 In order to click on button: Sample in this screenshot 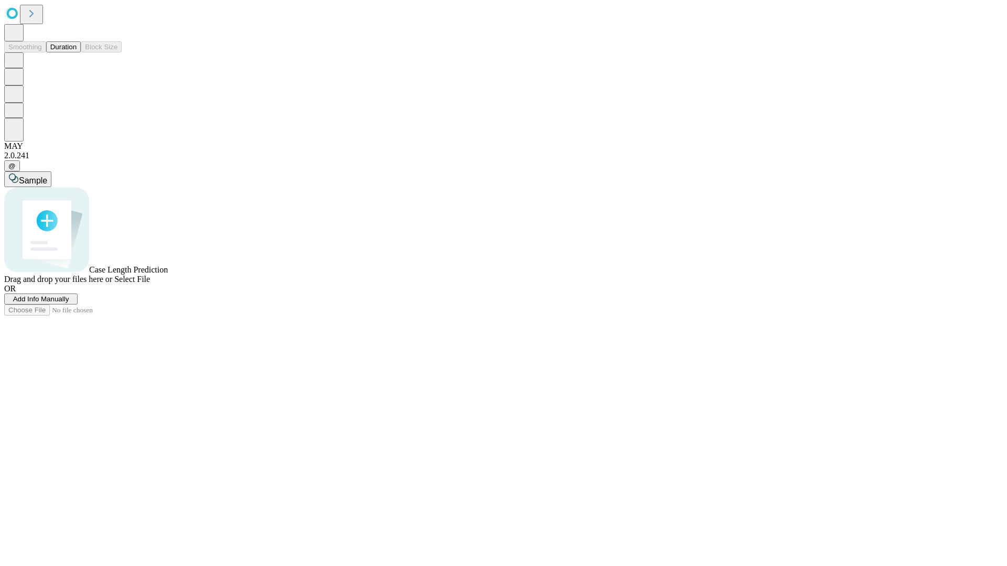, I will do `click(28, 179)`.